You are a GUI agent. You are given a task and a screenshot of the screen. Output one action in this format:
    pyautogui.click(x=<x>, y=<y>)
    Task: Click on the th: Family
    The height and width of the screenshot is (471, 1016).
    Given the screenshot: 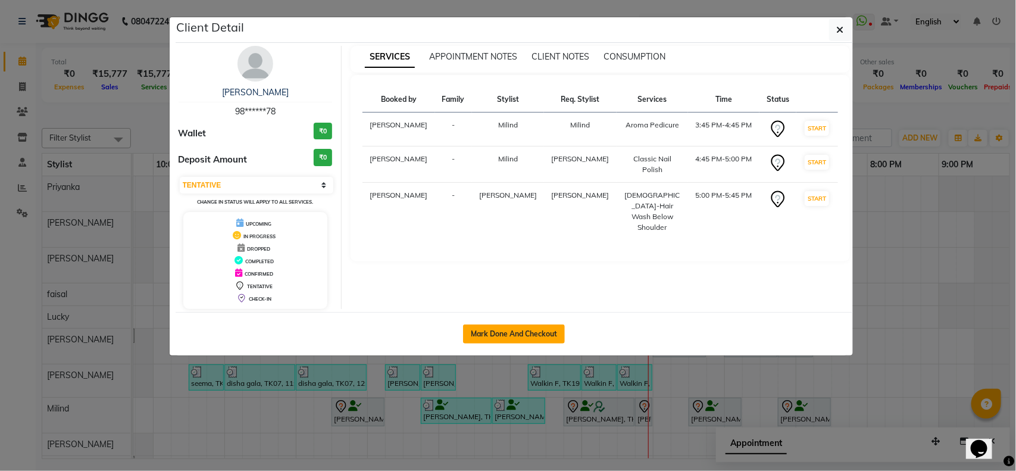 What is the action you would take?
    pyautogui.click(x=453, y=99)
    